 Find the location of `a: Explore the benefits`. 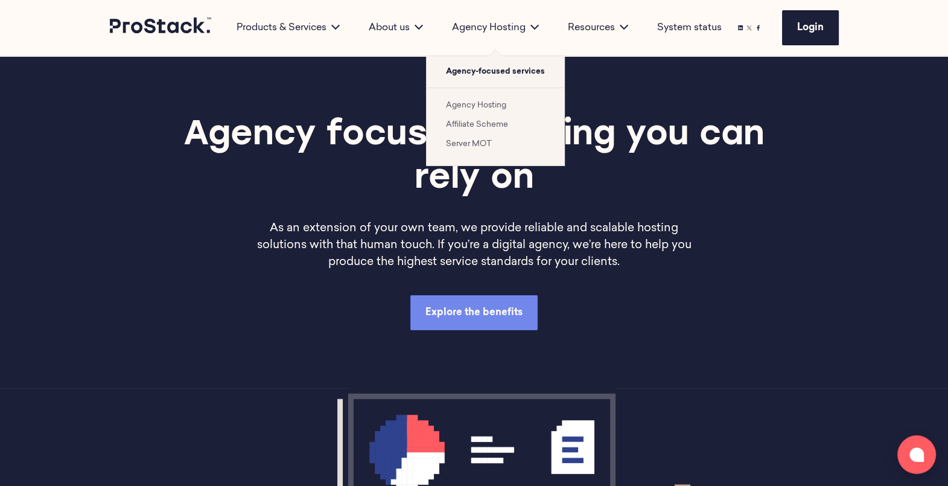

a: Explore the benefits is located at coordinates (474, 313).